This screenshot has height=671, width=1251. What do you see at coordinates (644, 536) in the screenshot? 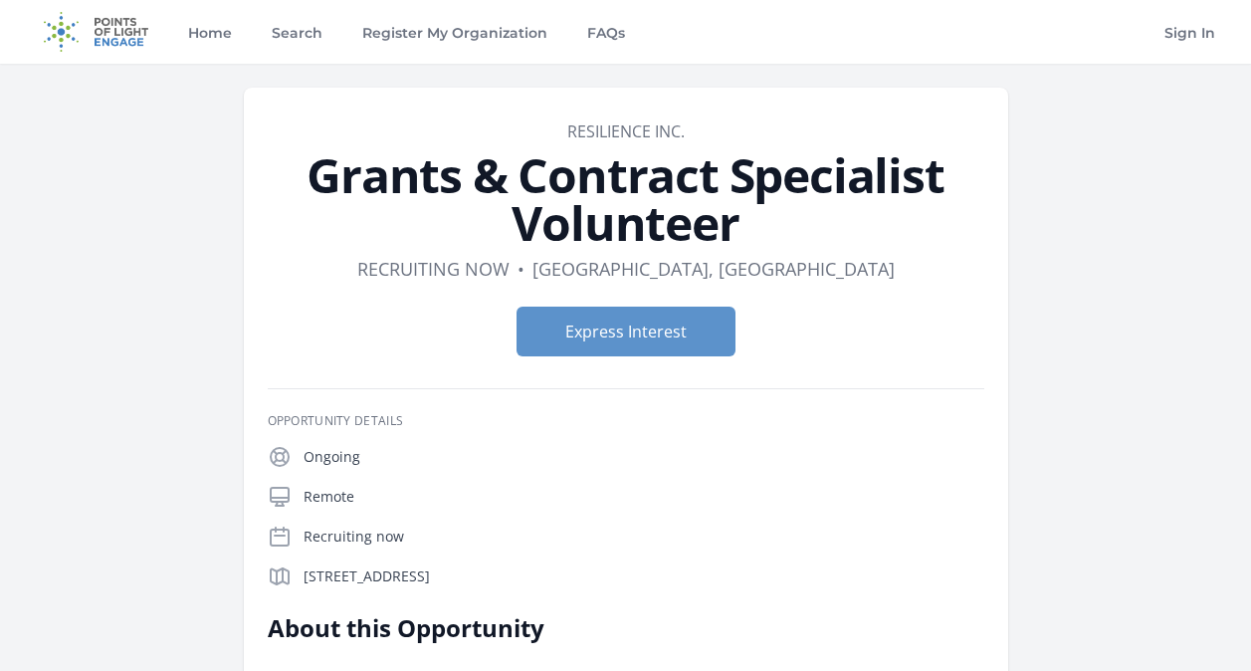
I see `p: Recruiting now` at bounding box center [644, 536].